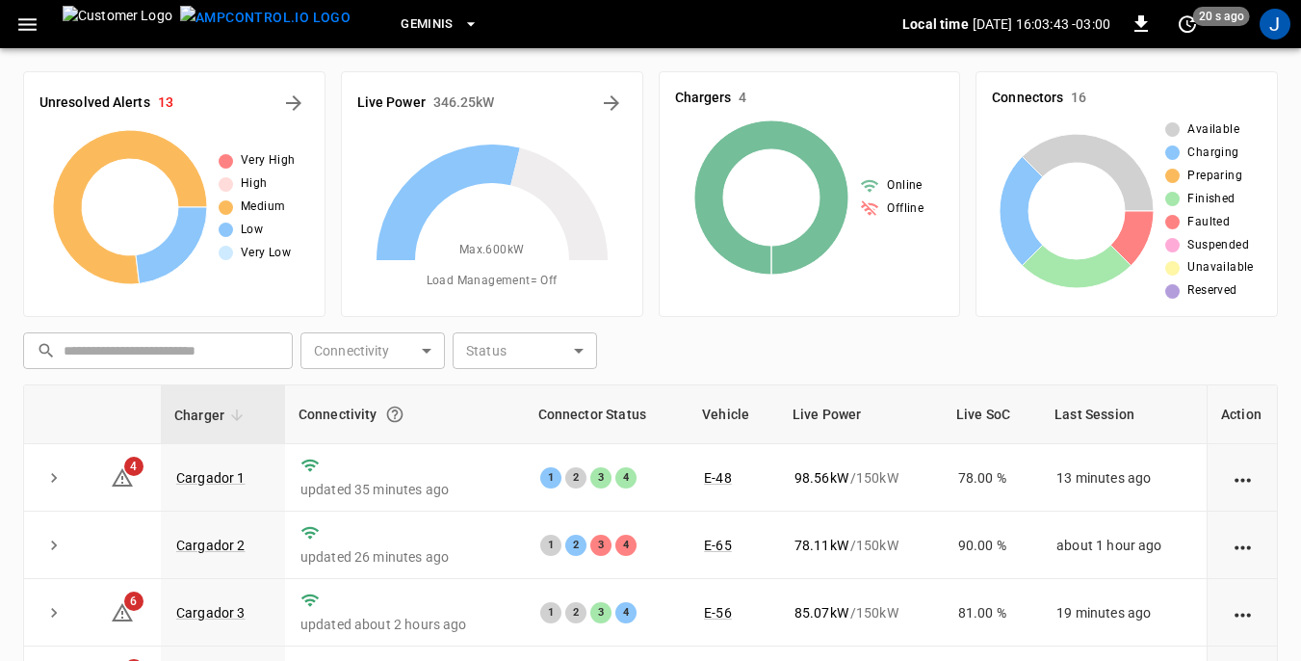 The width and height of the screenshot is (1301, 661). I want to click on span: Preparing, so click(1214, 176).